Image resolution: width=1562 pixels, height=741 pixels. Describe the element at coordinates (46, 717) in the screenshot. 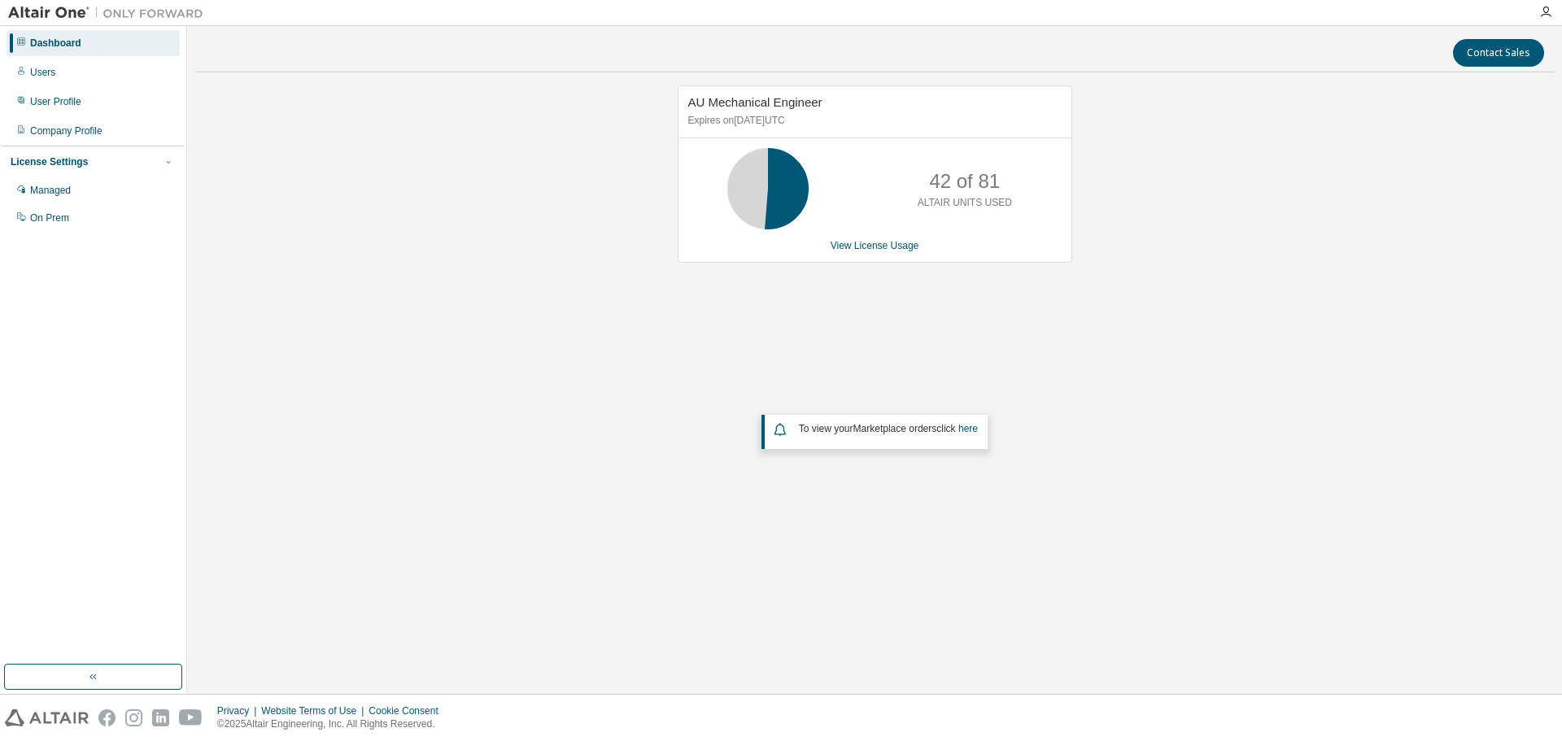

I see `img: altair_logo.svg` at that location.